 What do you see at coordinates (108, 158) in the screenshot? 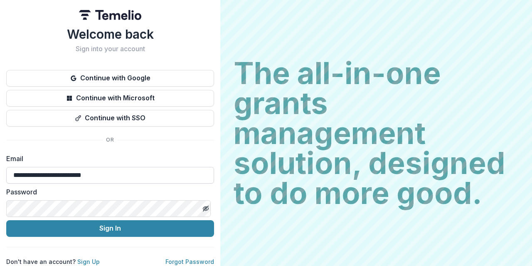
I see `label: Email` at bounding box center [108, 158].